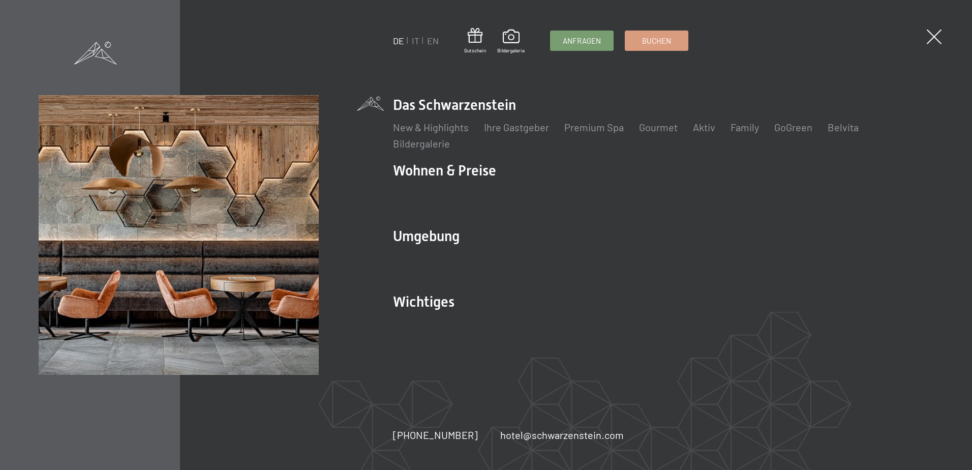  What do you see at coordinates (475, 41) in the screenshot?
I see `a: Gutschein` at bounding box center [475, 41].